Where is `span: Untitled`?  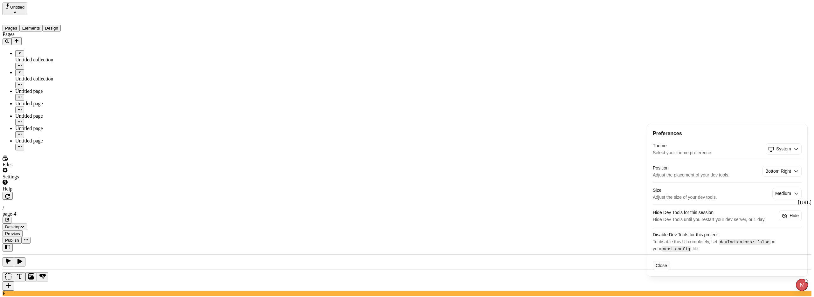
span: Untitled is located at coordinates (17, 7).